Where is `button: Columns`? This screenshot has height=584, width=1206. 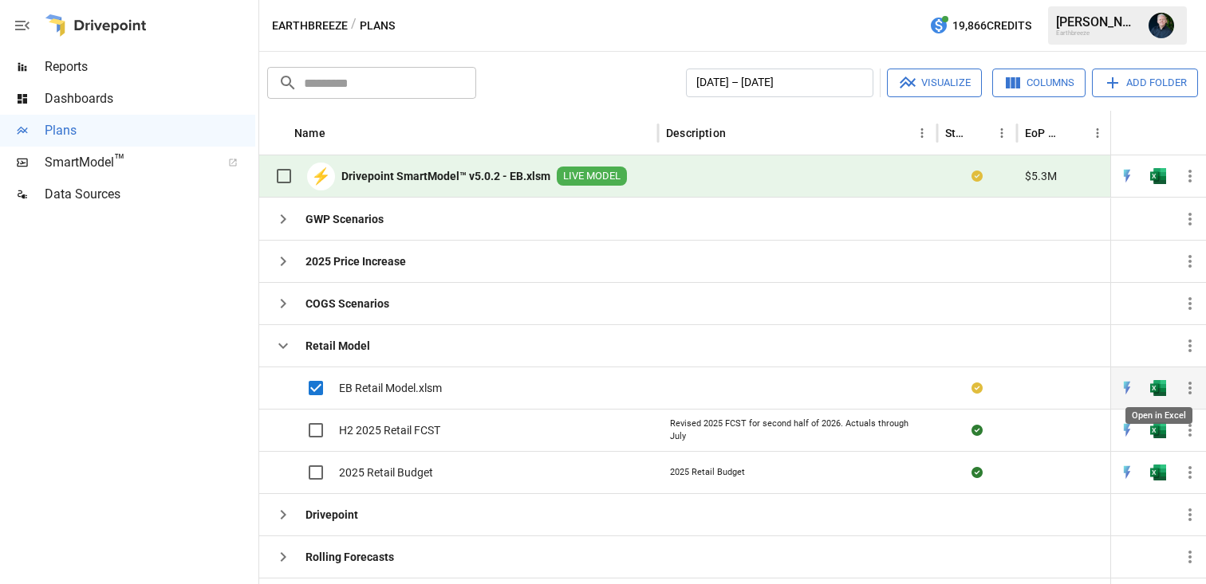 button: Columns is located at coordinates (1038, 83).